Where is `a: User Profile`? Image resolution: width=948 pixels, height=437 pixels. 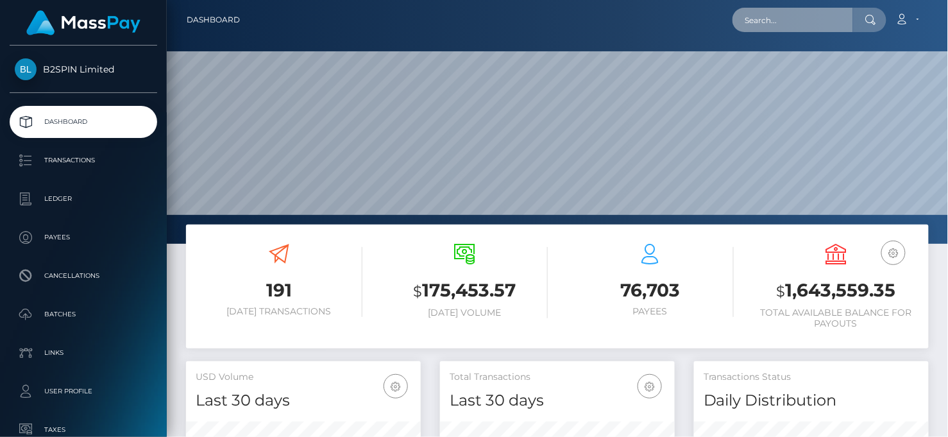 a: User Profile is located at coordinates (83, 391).